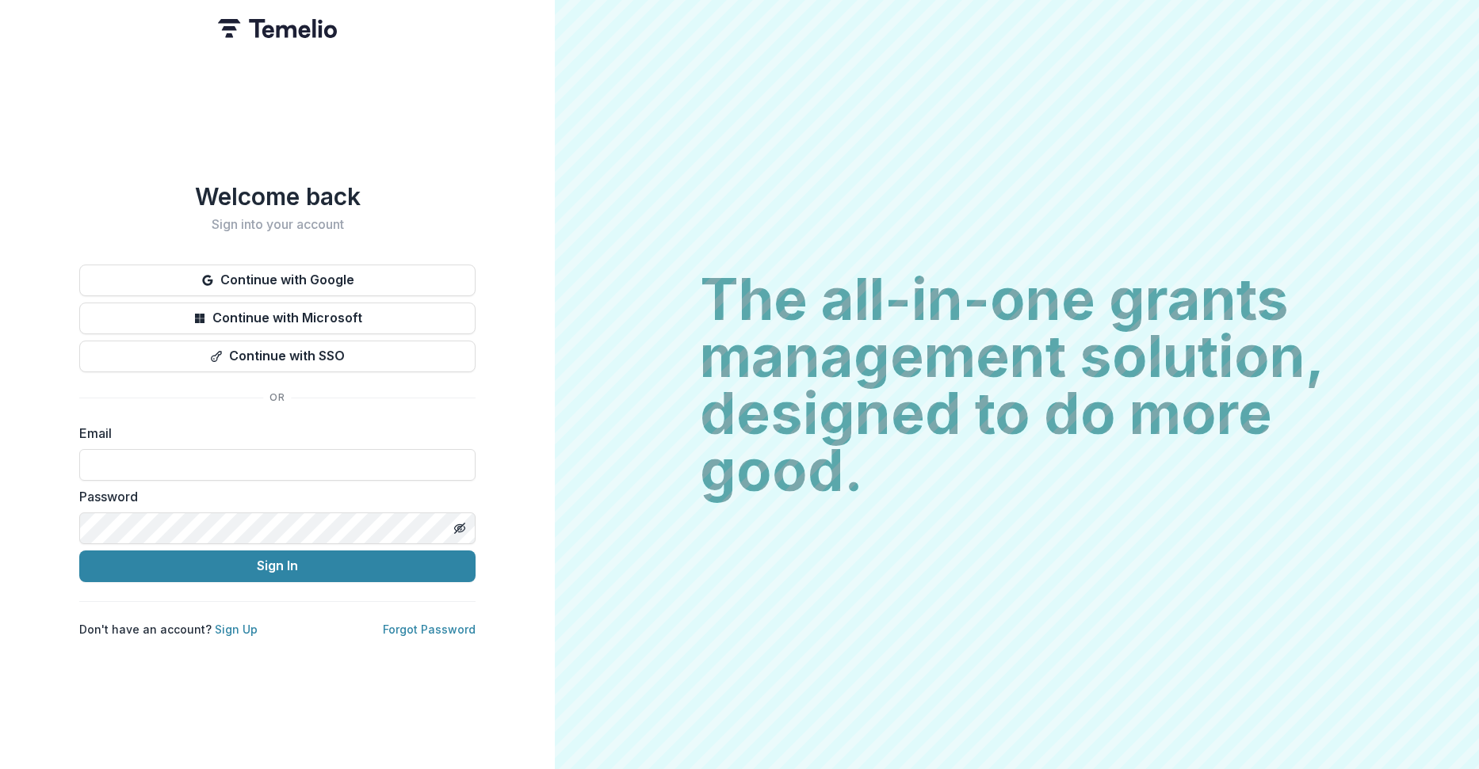 The height and width of the screenshot is (769, 1479). Describe the element at coordinates (277, 224) in the screenshot. I see `h2: Sign into your account` at that location.